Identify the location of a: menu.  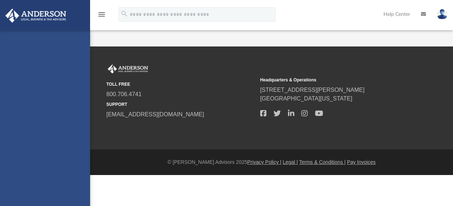
(102, 16).